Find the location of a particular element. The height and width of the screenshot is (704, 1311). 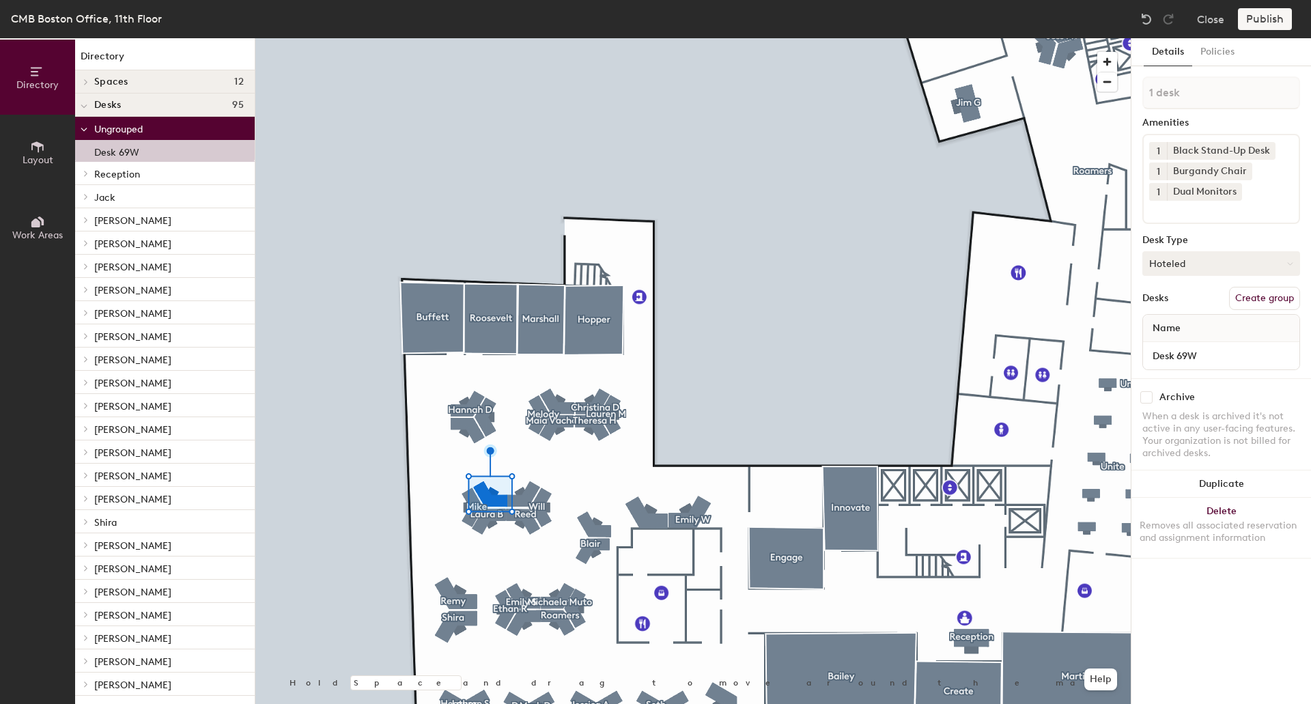

button: Duplicate is located at coordinates (1221, 484).